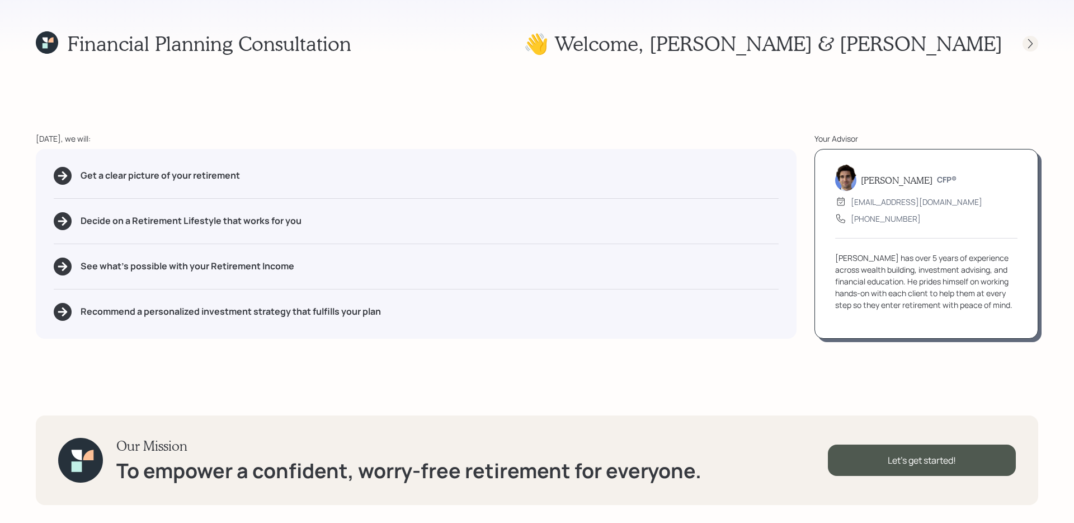  I want to click on h5: Recommend a personalized investment strategy that fulfills your plan, so click(231, 311).